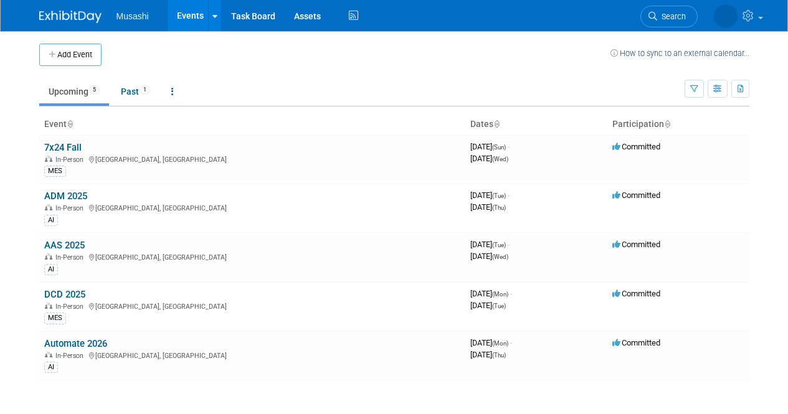  What do you see at coordinates (70, 55) in the screenshot?
I see `button: Add Event` at bounding box center [70, 55].